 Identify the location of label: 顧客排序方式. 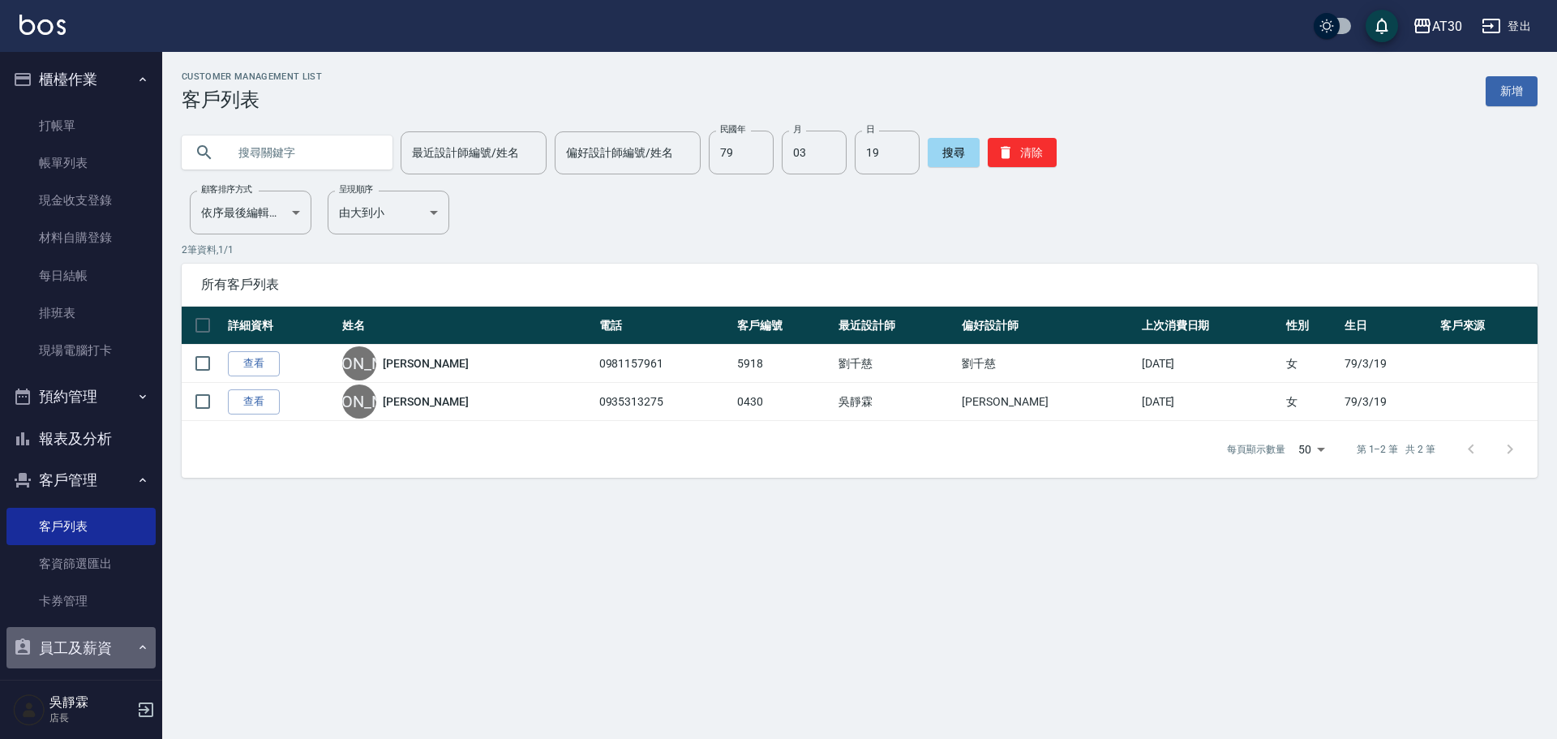
(226, 189).